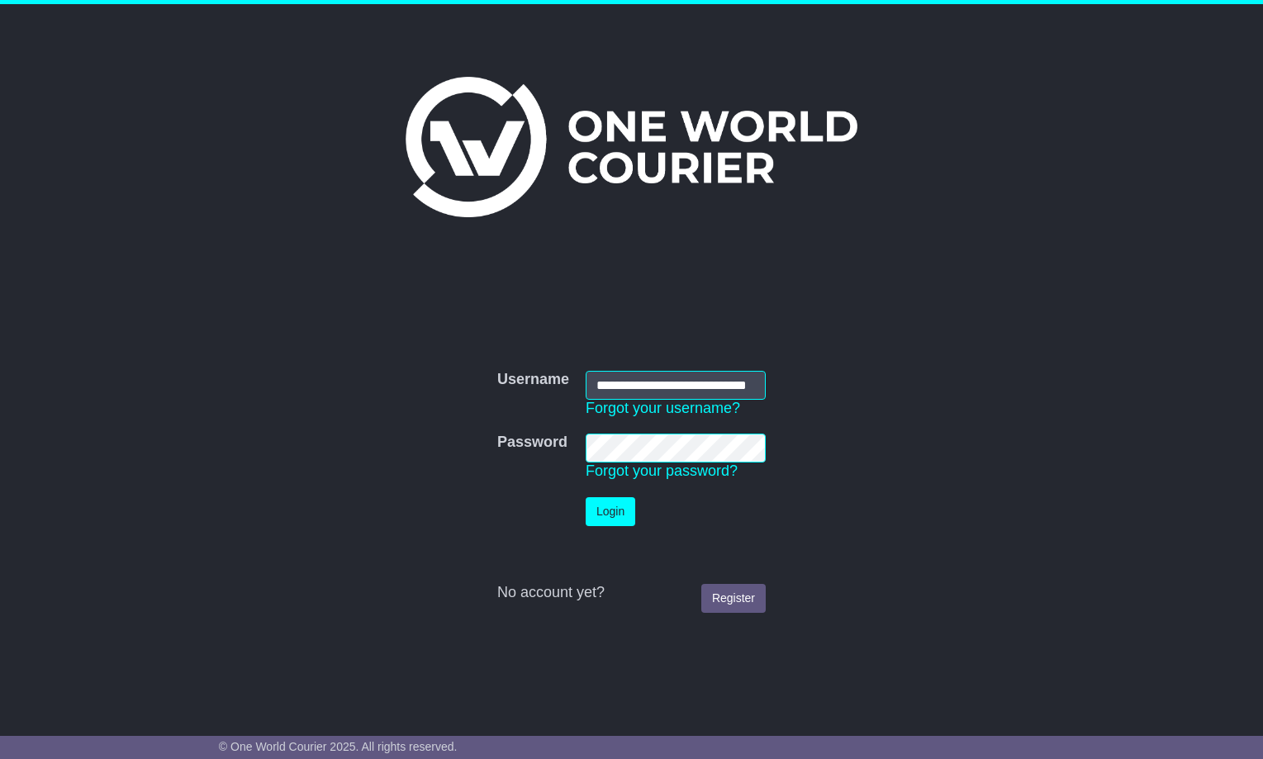 This screenshot has width=1263, height=759. Describe the element at coordinates (532, 443) in the screenshot. I see `label: Password` at that location.